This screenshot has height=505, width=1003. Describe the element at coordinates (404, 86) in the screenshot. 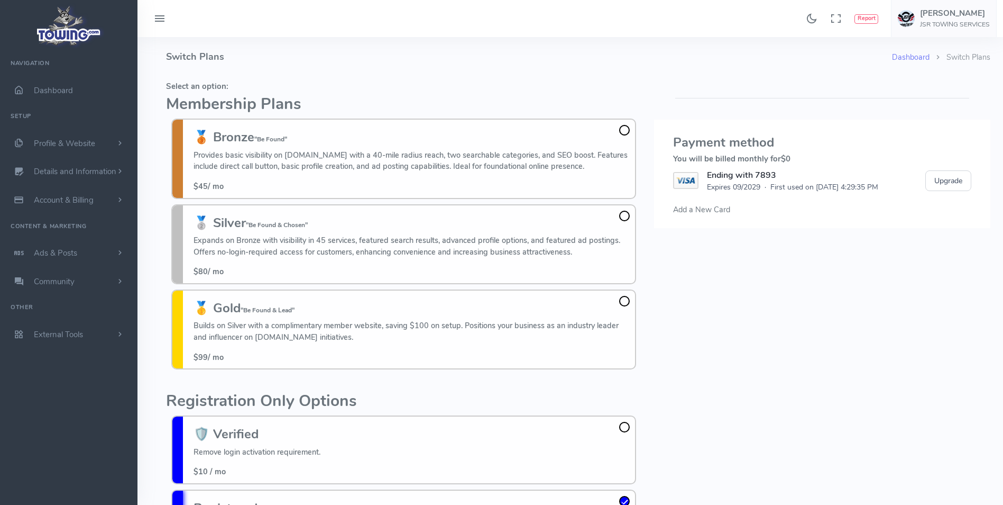

I see `h5: Select an option:` at that location.